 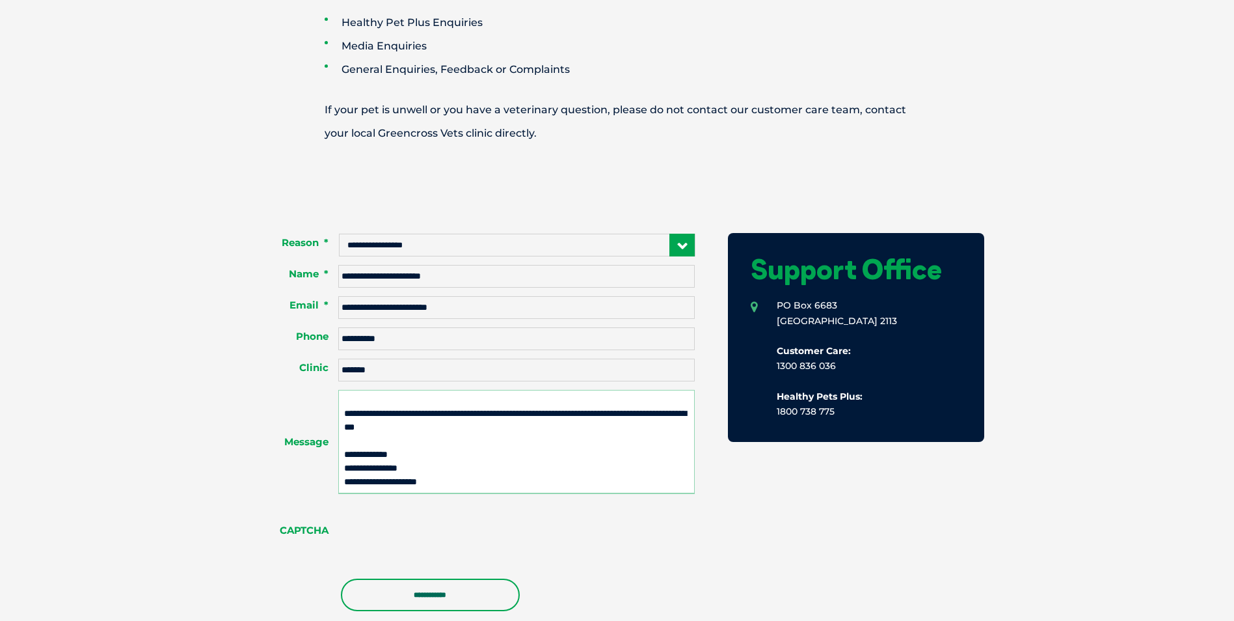 What do you see at coordinates (617, 122) in the screenshot?
I see `p: If your pet is unwell or you have a veterinary question, please do not contact our customer care ...` at bounding box center [617, 122].